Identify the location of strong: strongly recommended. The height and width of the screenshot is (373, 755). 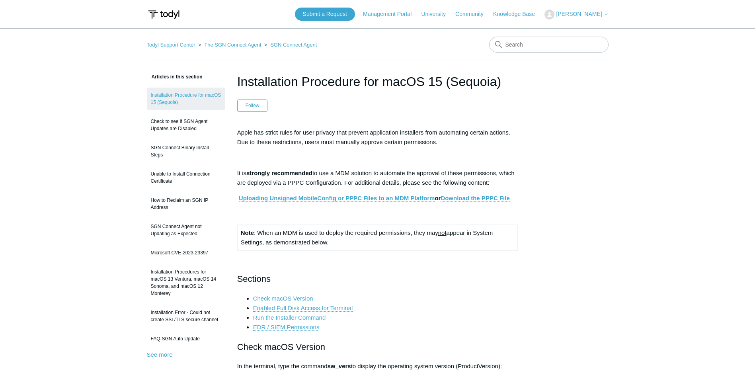
(279, 173).